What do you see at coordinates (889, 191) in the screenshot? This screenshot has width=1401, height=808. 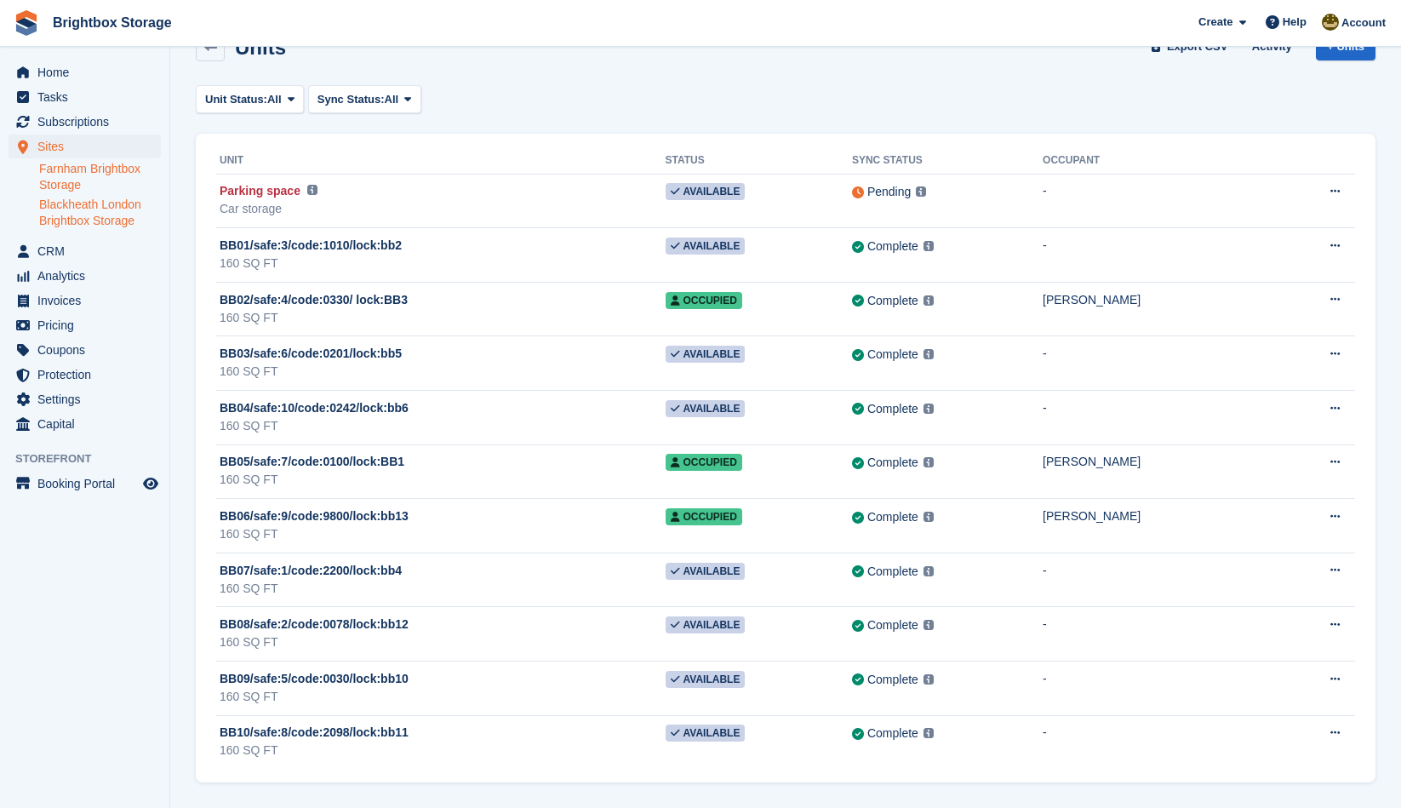 I see `div: Pending` at bounding box center [889, 191].